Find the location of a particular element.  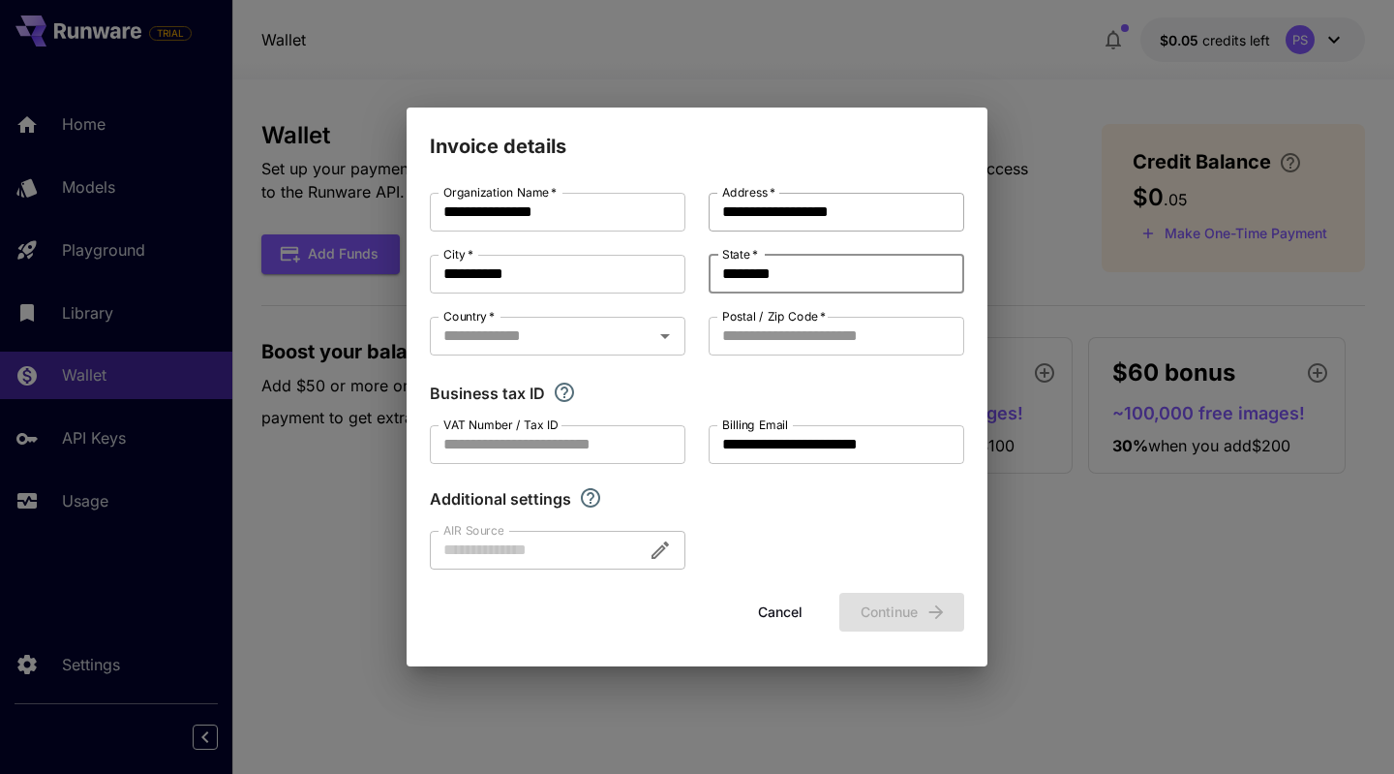

button: Open is located at coordinates (665, 336).